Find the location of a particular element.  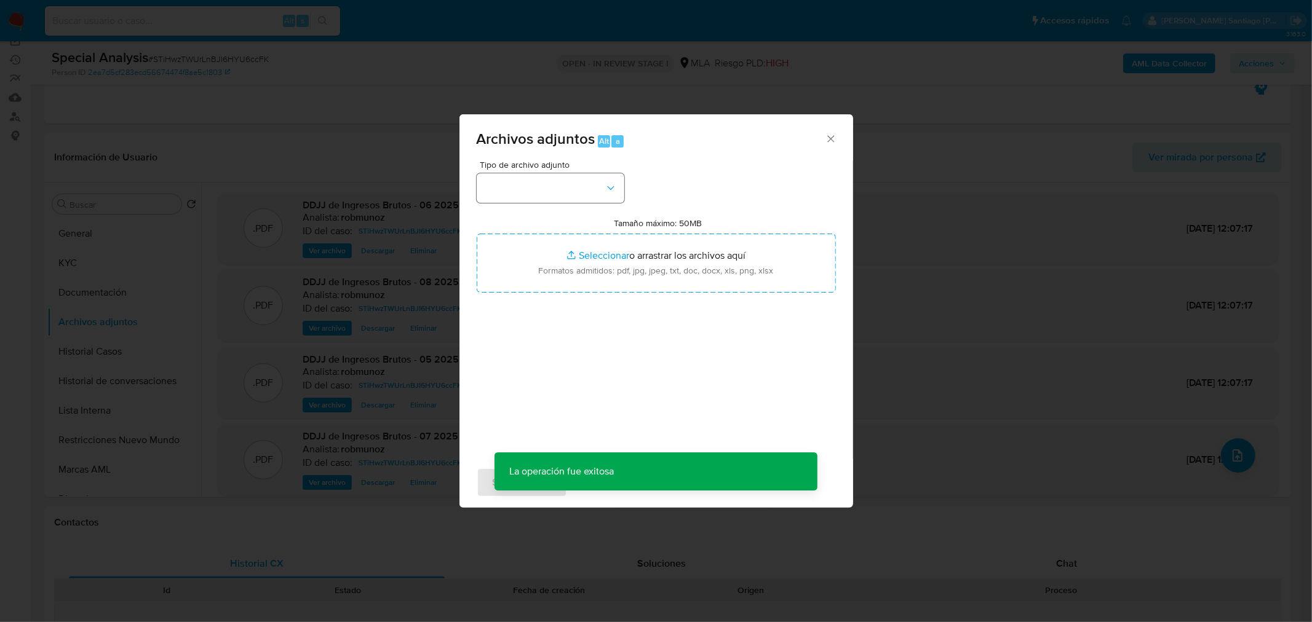

span: a is located at coordinates (617, 141).